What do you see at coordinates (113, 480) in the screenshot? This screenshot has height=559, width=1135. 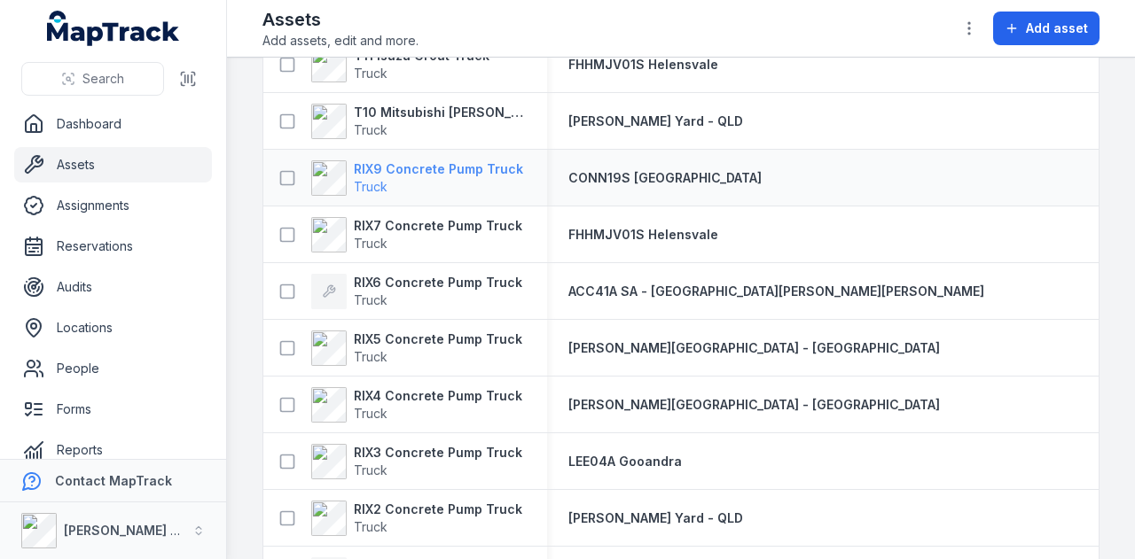 I see `strong: Contact MapTrack` at bounding box center [113, 480].